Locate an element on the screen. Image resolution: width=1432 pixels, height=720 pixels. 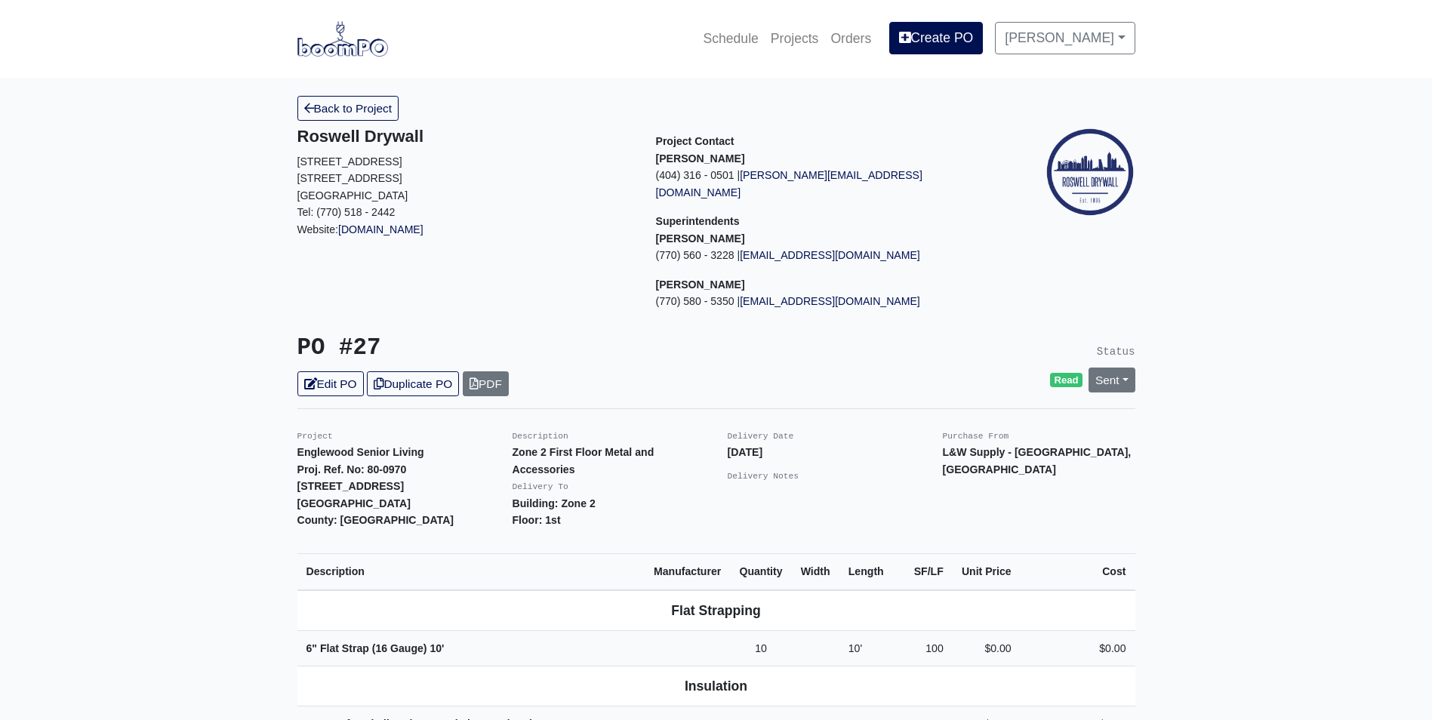
th: Width is located at coordinates (815, 571).